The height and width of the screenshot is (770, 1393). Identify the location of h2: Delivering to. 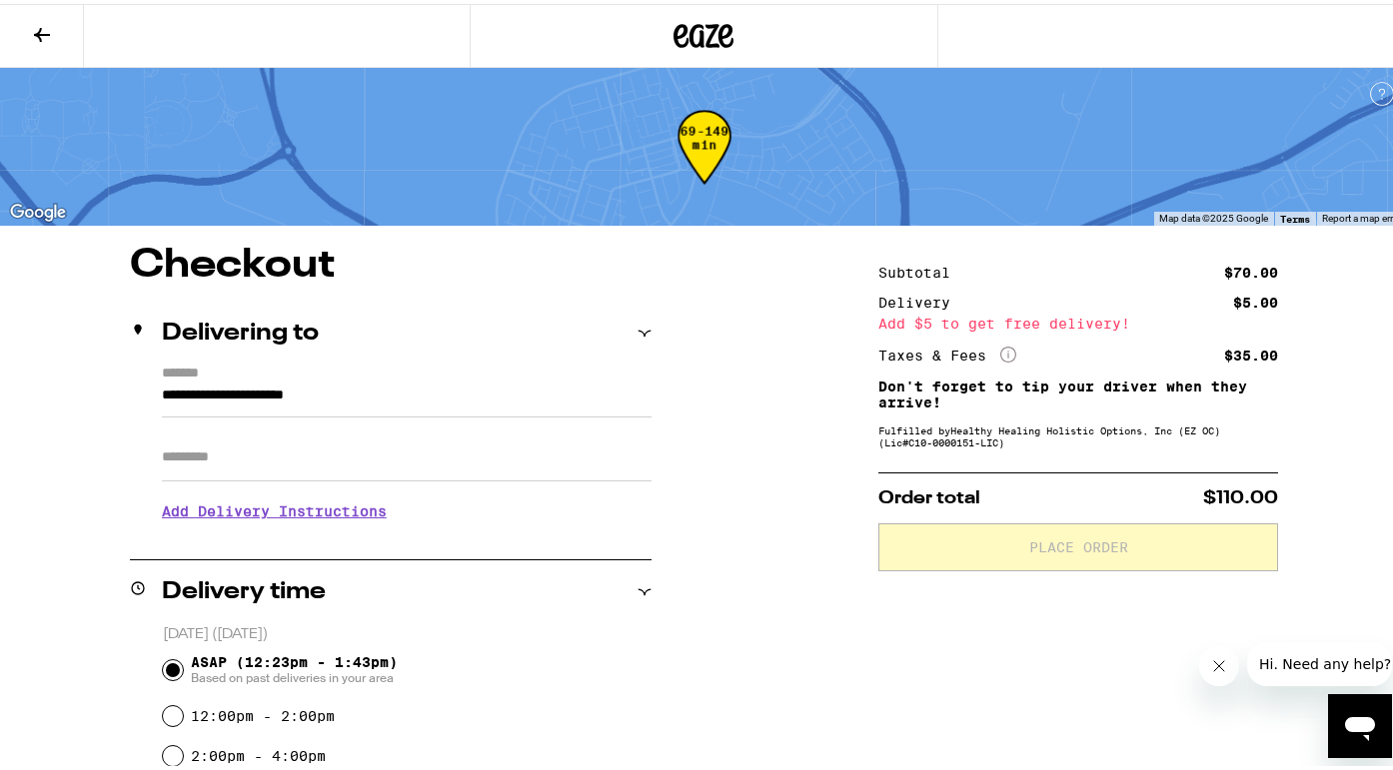
(240, 330).